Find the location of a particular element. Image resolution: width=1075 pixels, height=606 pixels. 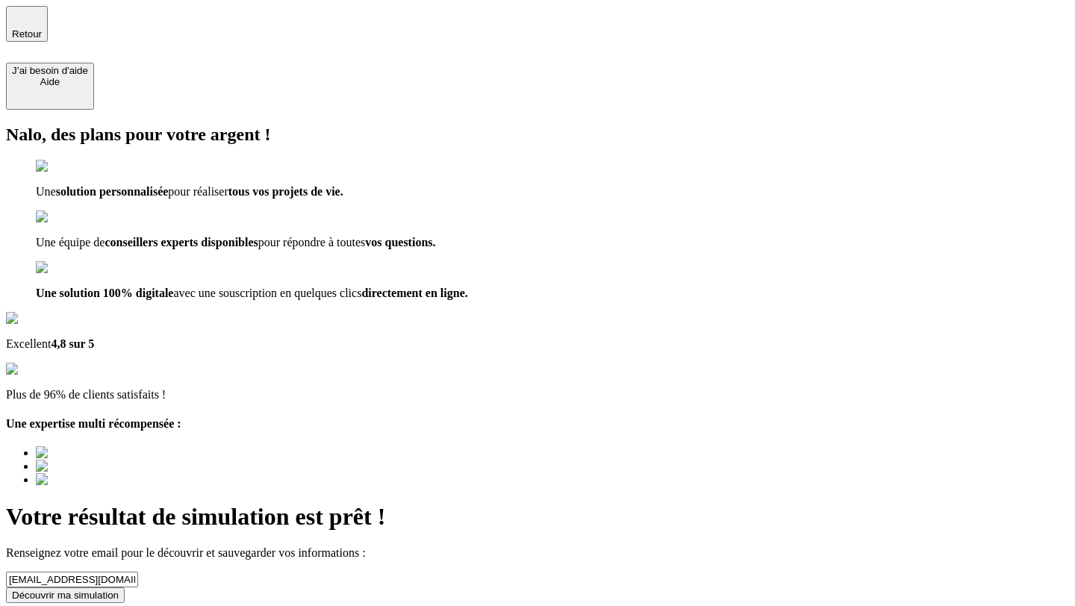

div: Découvrir ma simulation is located at coordinates (65, 595).